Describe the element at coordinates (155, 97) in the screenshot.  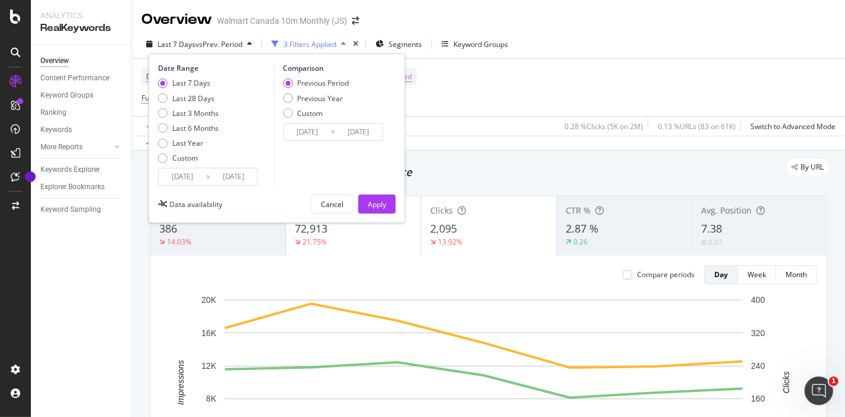
I see `span: Full URL` at that location.